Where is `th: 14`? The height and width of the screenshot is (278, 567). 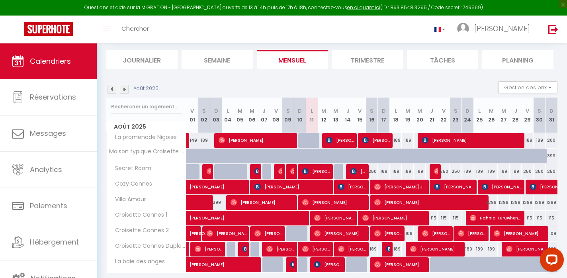
th: 14 is located at coordinates (348, 115).